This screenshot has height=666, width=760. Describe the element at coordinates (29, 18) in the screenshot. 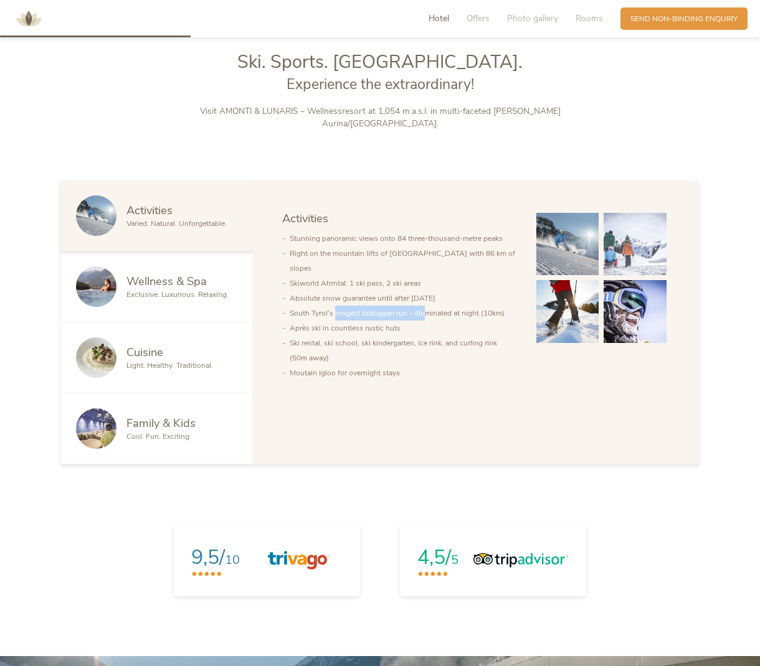

I see `a: AMONTI & LUNARIS Wellnessresort` at that location.